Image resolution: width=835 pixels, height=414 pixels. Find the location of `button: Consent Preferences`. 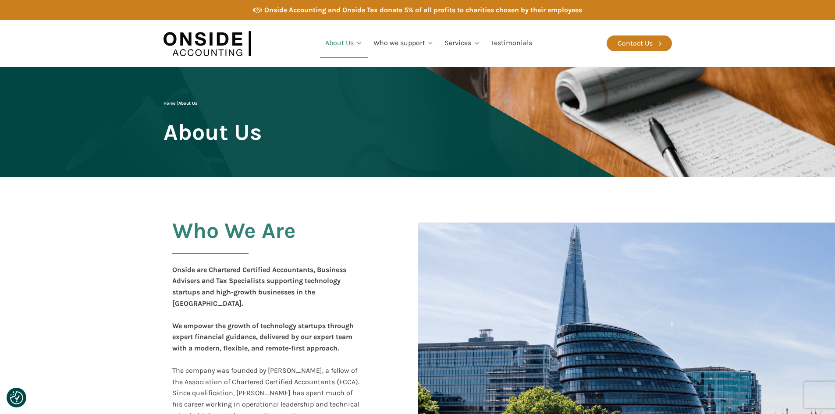

button: Consent Preferences is located at coordinates (17, 398).